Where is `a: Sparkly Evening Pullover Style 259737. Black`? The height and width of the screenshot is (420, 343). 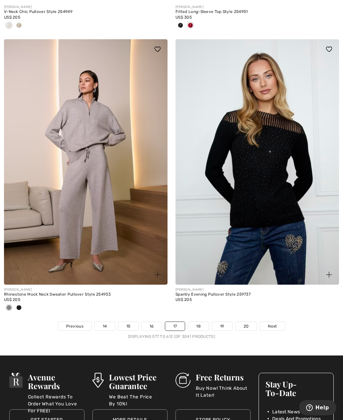 a: Sparkly Evening Pullover Style 259737. Black is located at coordinates (257, 162).